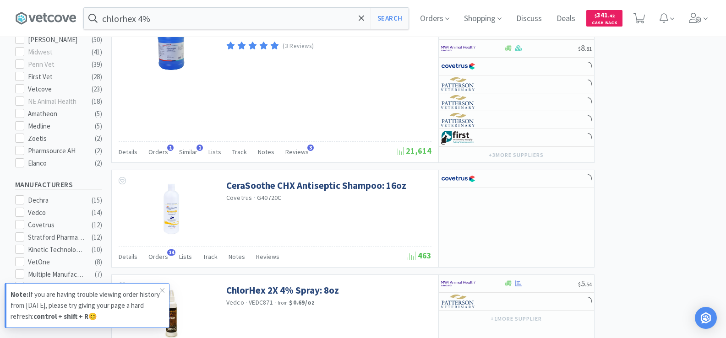 The image size is (726, 338). I want to click on button: Search, so click(389, 18).